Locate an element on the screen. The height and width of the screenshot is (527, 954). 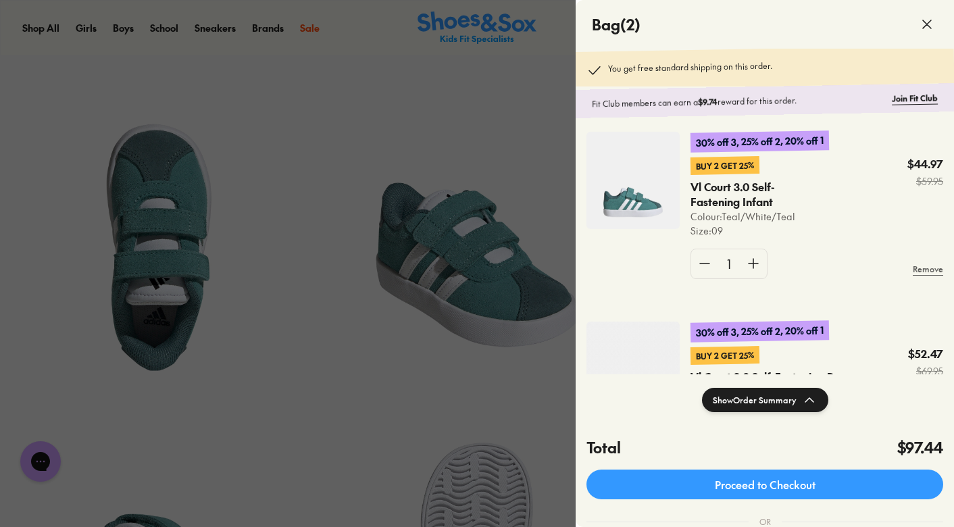
h4: $97.44 is located at coordinates (920, 447).